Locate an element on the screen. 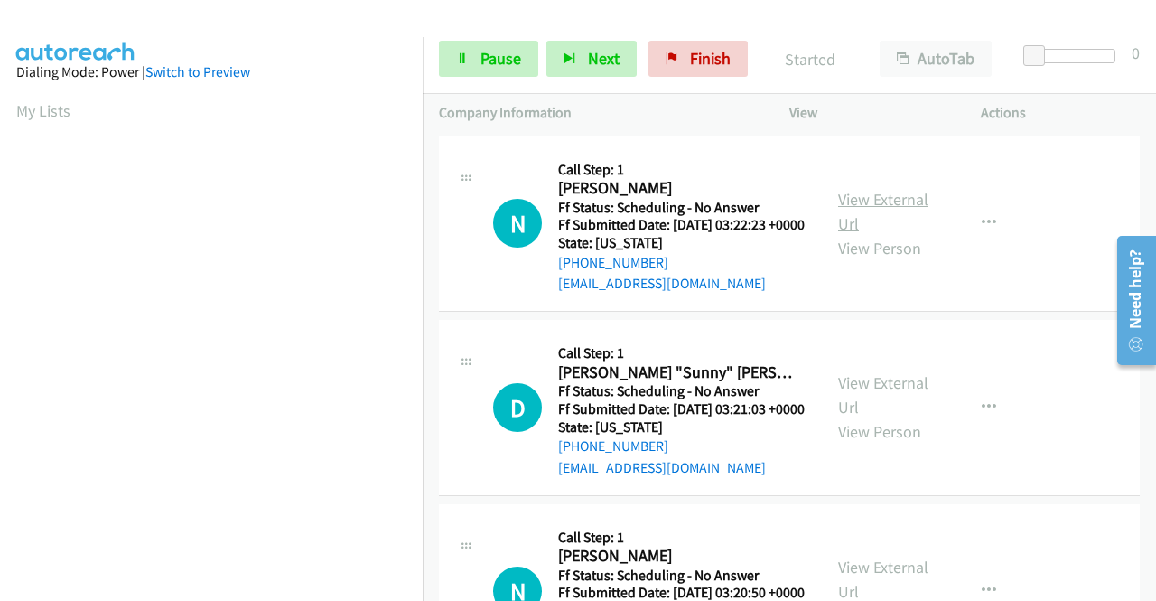  button: AutoTab is located at coordinates (936, 59).